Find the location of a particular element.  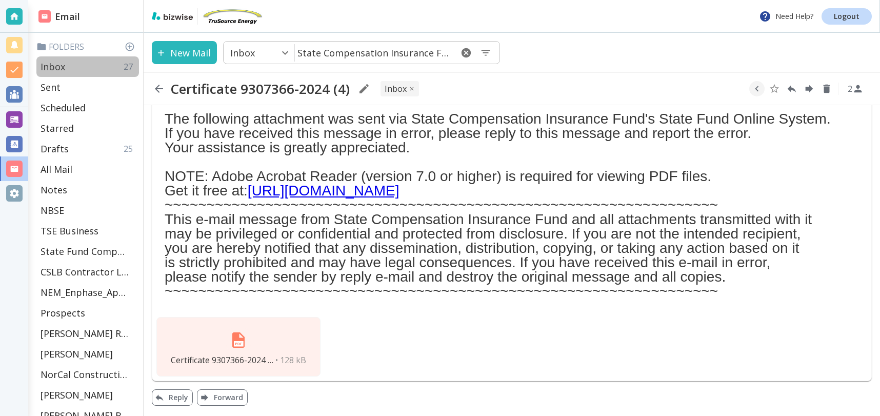

div: Inbox27 is located at coordinates (88, 67).